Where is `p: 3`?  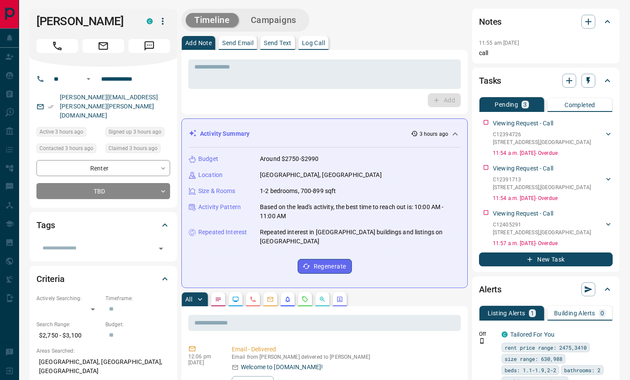 p: 3 is located at coordinates (525, 105).